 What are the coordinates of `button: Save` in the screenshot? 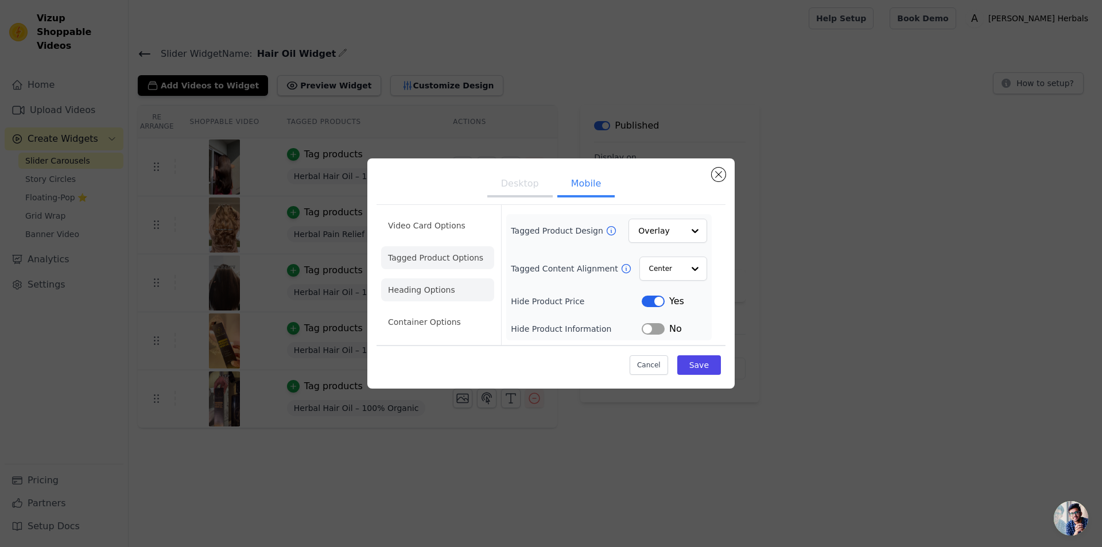 It's located at (699, 365).